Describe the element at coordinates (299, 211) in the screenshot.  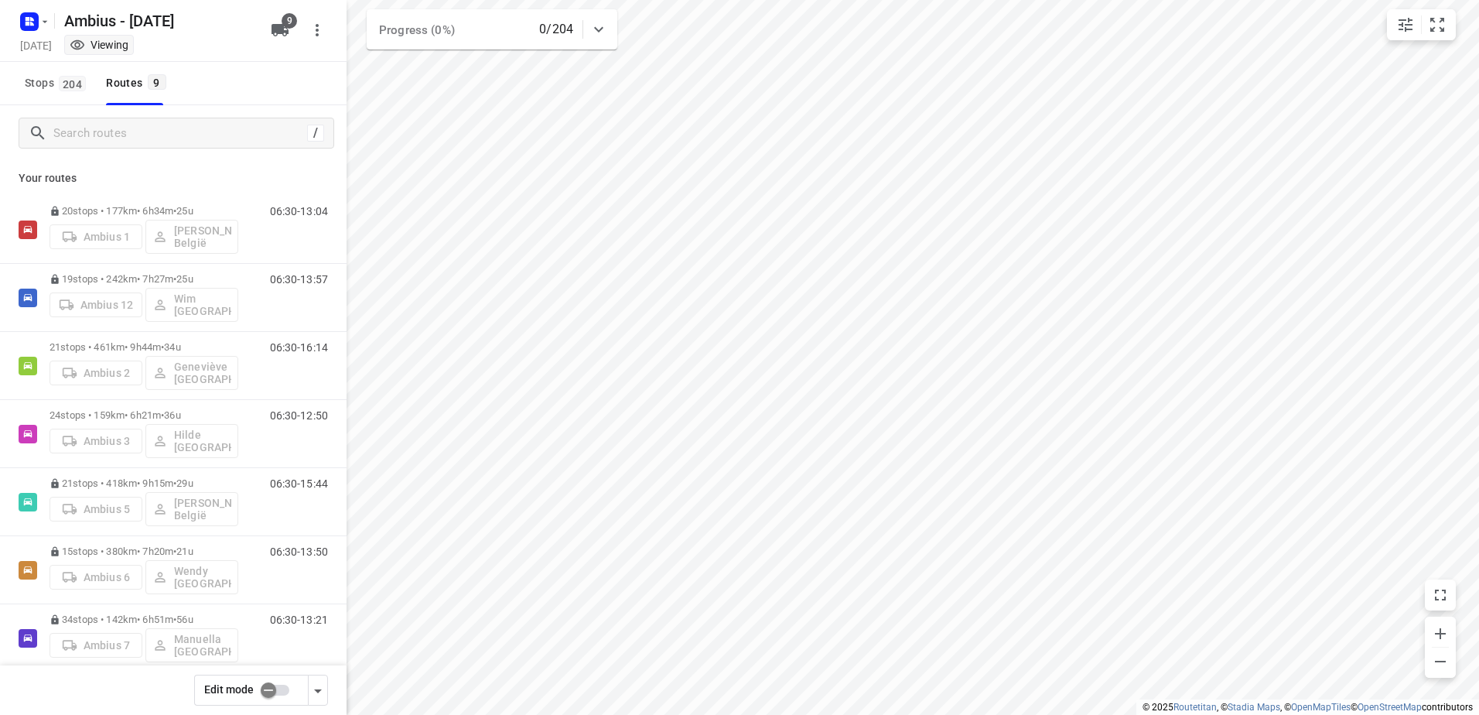
I see `p: 06:30-13:04` at that location.